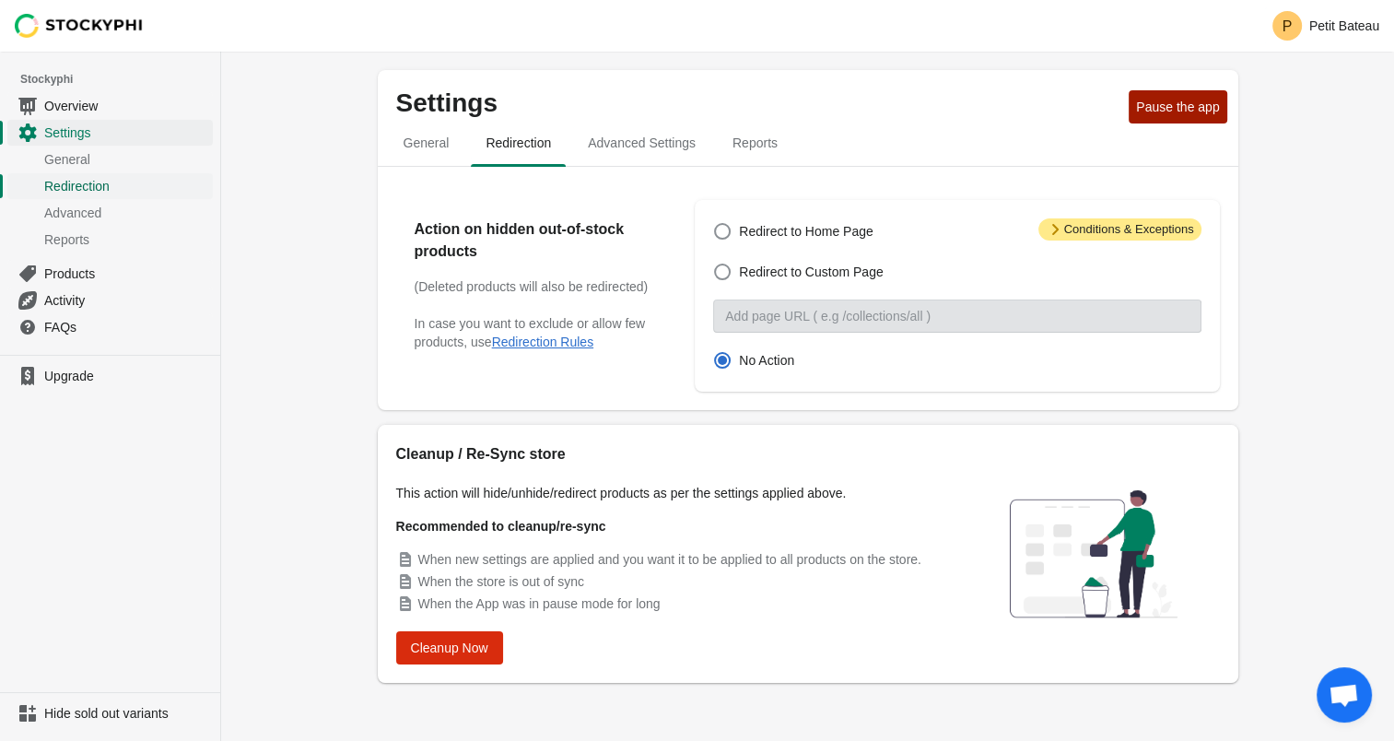 The width and height of the screenshot is (1394, 741). I want to click on button: Avatar with initials PPetit Bateau, so click(1326, 26).